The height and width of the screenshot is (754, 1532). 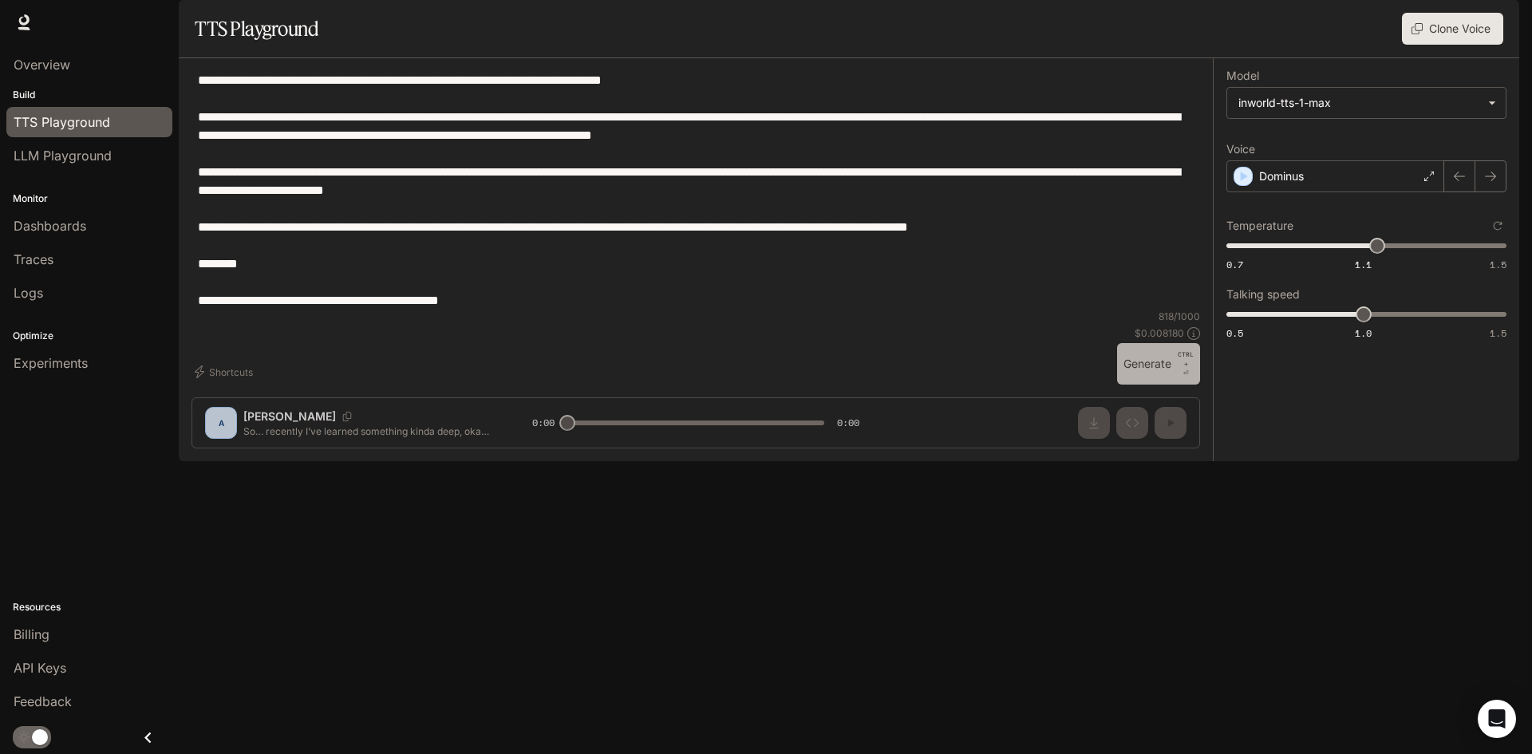 What do you see at coordinates (1263, 294) in the screenshot?
I see `p: Talking speed` at bounding box center [1263, 294].